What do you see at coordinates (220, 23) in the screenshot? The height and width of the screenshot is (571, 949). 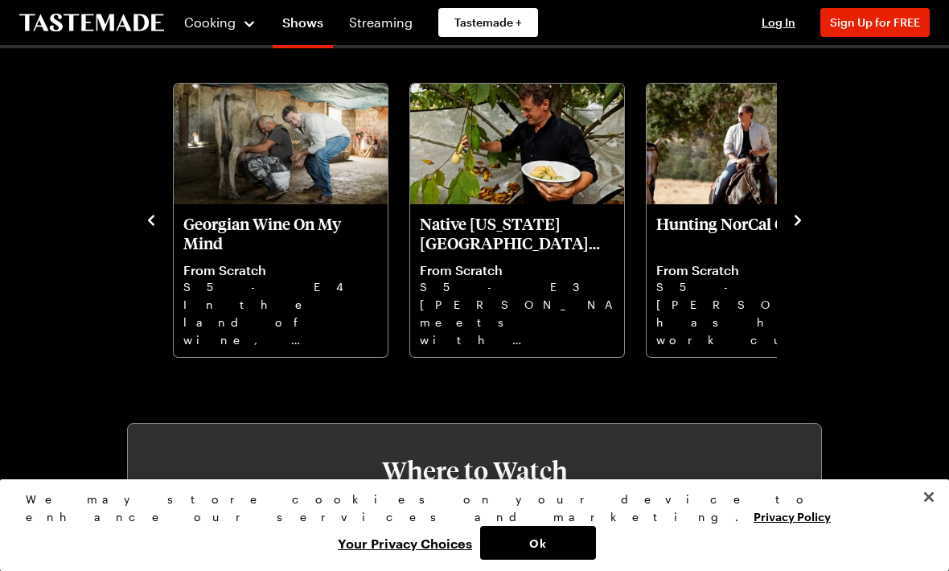 I see `button: Cooking` at bounding box center [220, 23].